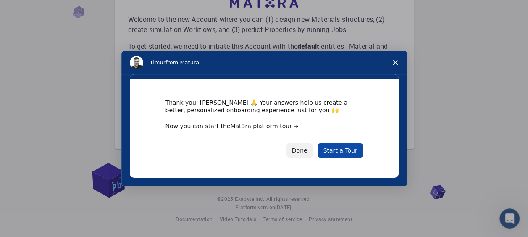 This screenshot has height=237, width=528. What do you see at coordinates (395, 63) in the screenshot?
I see `span: Close survey` at bounding box center [395, 63].